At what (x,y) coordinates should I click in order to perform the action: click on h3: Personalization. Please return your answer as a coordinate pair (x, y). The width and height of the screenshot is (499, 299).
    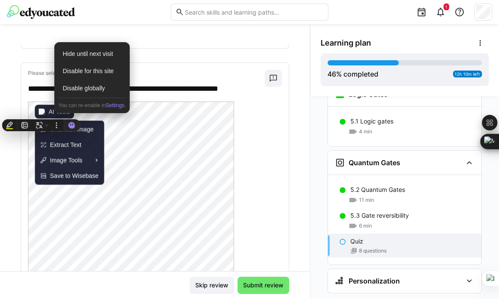
    Looking at the image, I should click on (374, 281).